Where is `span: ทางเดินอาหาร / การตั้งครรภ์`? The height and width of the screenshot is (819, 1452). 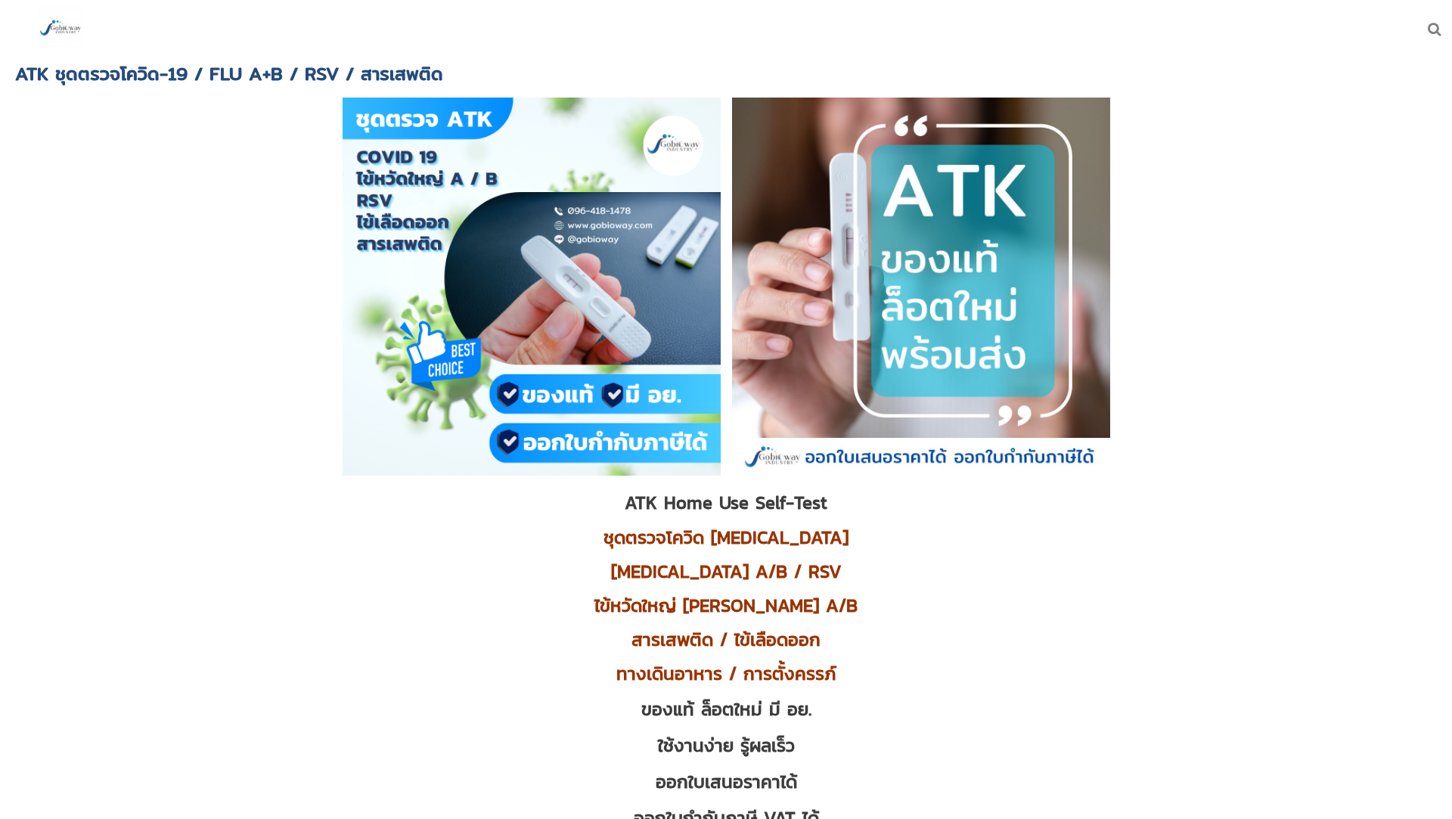 span: ทางเดินอาหาร / การตั้งครรภ์ is located at coordinates (726, 673).